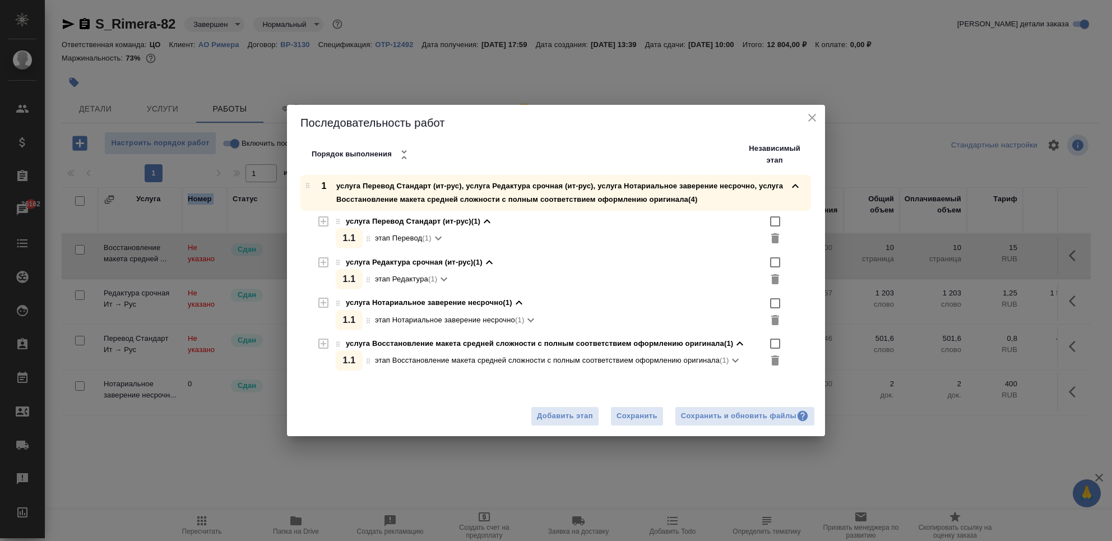 Image resolution: width=1112 pixels, height=541 pixels. What do you see at coordinates (559, 193) in the screenshot?
I see `div: услуга Перевод Стандарт (ит-рус), услуга Редактура срочная (ит-рус), услуга Нотариальное заверени...` at bounding box center [559, 193].